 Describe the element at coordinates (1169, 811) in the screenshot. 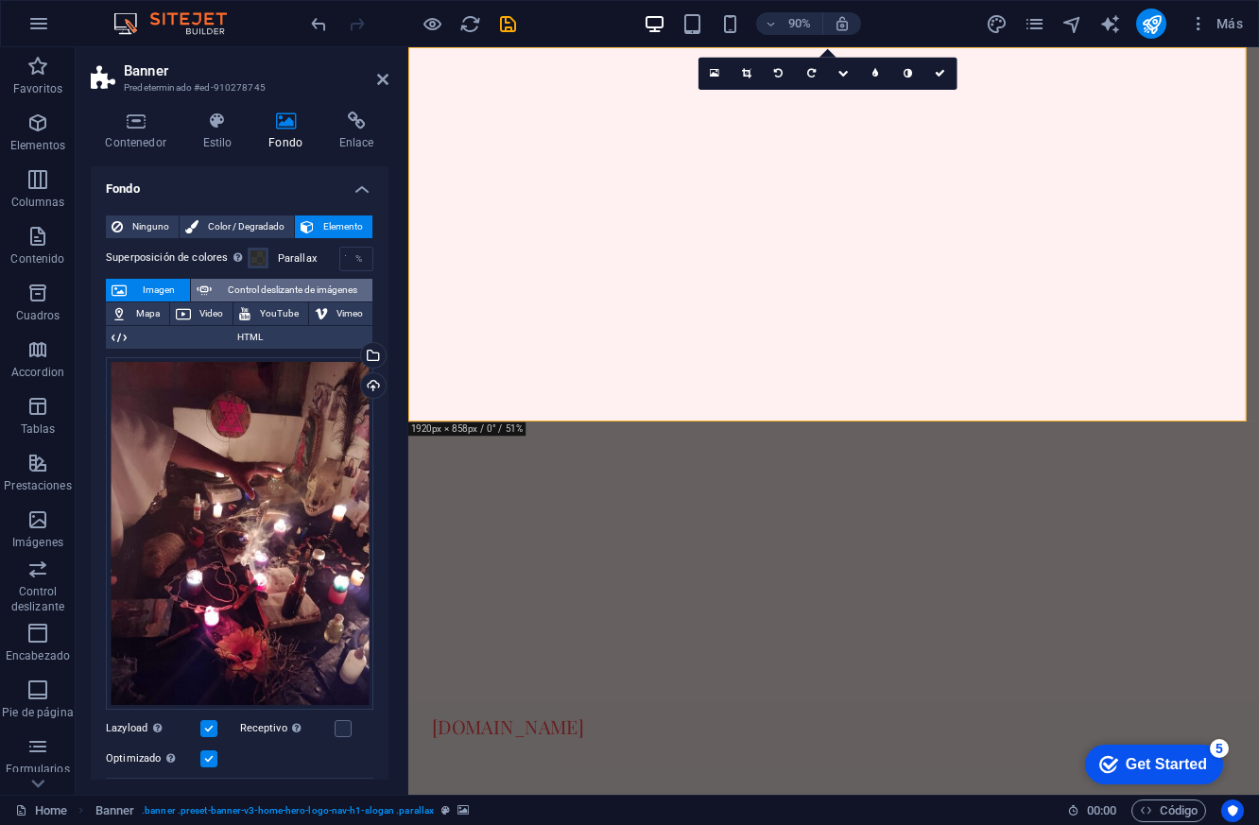

I see `span: Código` at that location.